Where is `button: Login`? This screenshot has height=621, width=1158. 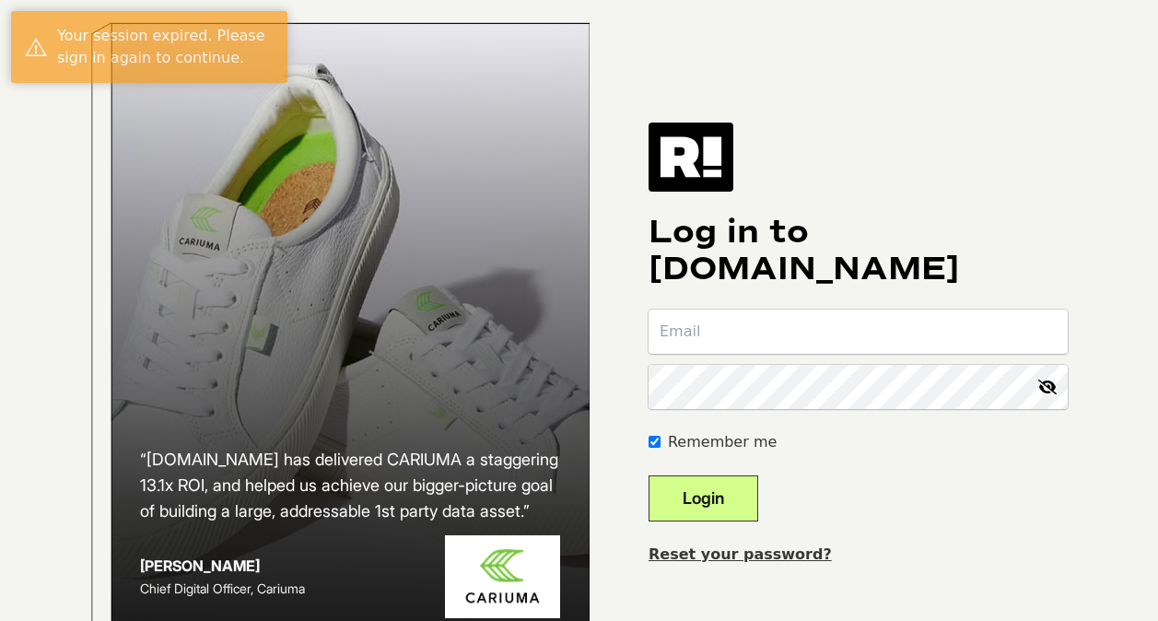
button: Login is located at coordinates (703, 499).